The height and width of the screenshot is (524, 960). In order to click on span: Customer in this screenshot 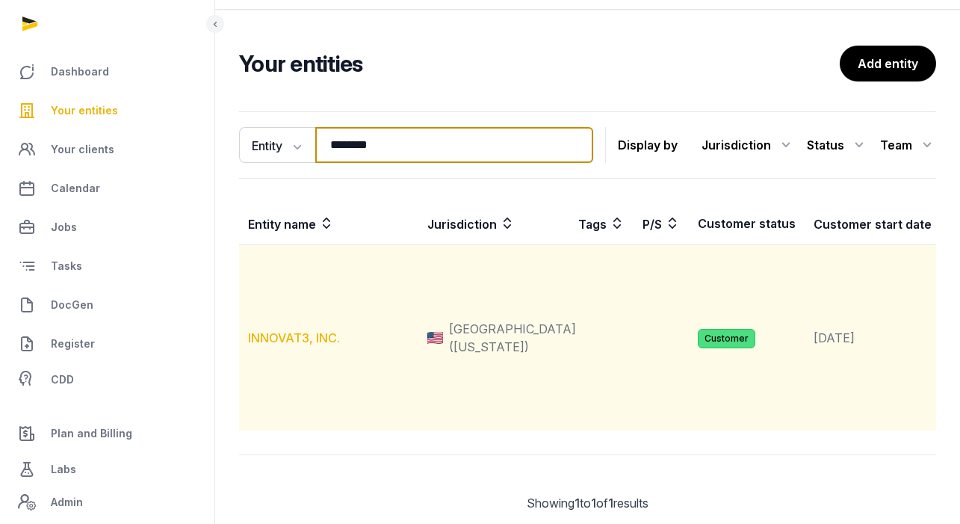, I will do `click(726, 338)`.